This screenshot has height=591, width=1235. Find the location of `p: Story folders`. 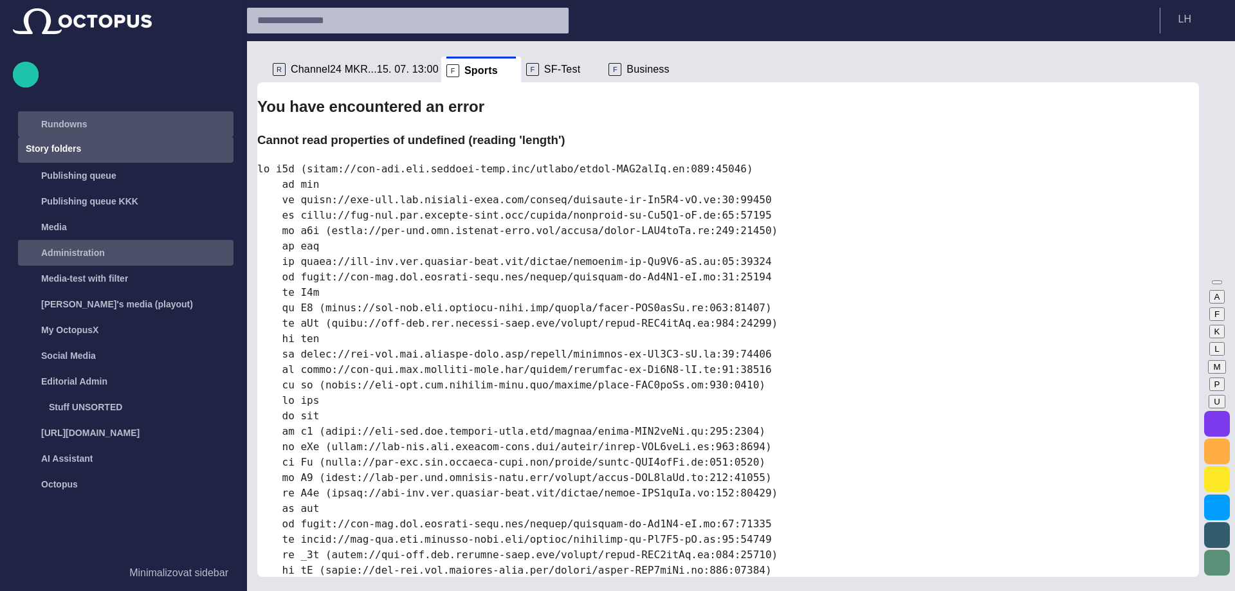

p: Story folders is located at coordinates (53, 149).